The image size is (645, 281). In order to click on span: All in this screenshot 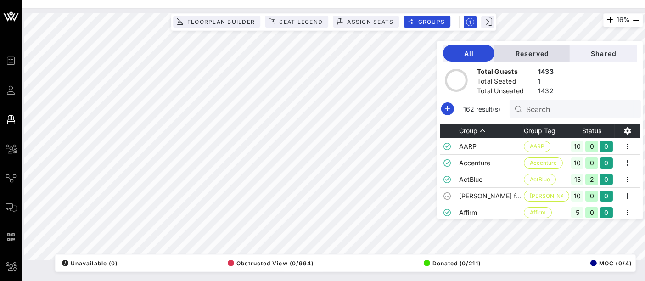, I will do `click(468, 53)`.